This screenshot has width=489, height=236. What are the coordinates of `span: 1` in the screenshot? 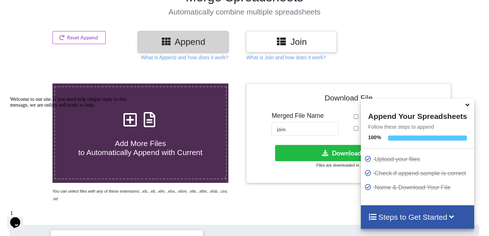 It's located at (4, 6).